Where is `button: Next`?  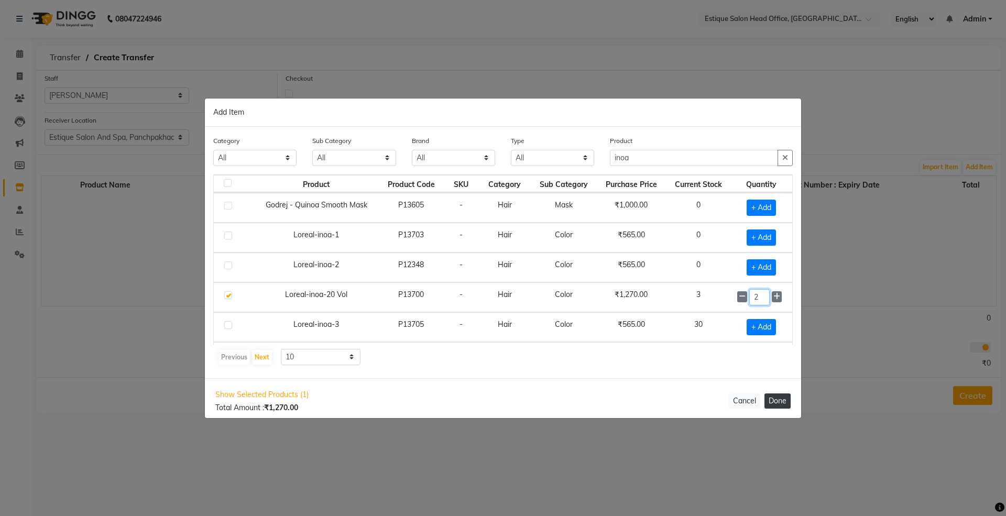 button: Next is located at coordinates (262, 357).